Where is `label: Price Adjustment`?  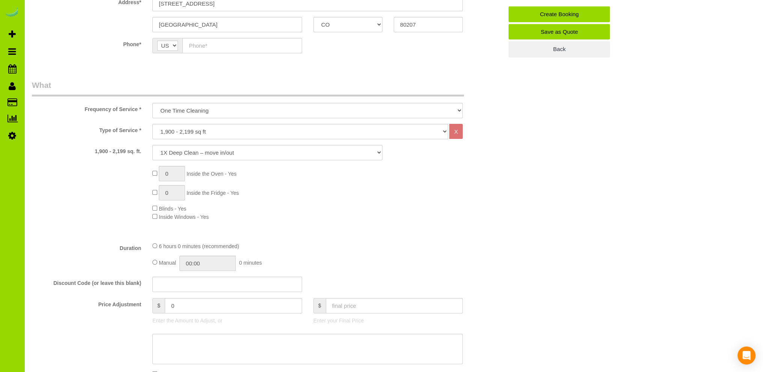 label: Price Adjustment is located at coordinates (86, 303).